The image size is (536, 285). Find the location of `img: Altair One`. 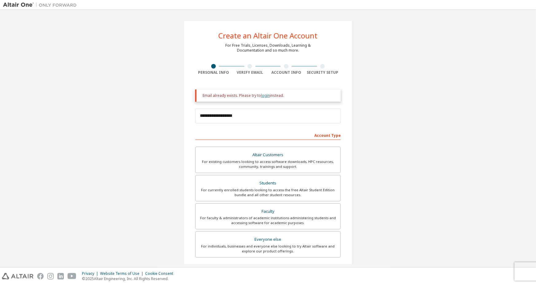

img: Altair One is located at coordinates (41, 5).